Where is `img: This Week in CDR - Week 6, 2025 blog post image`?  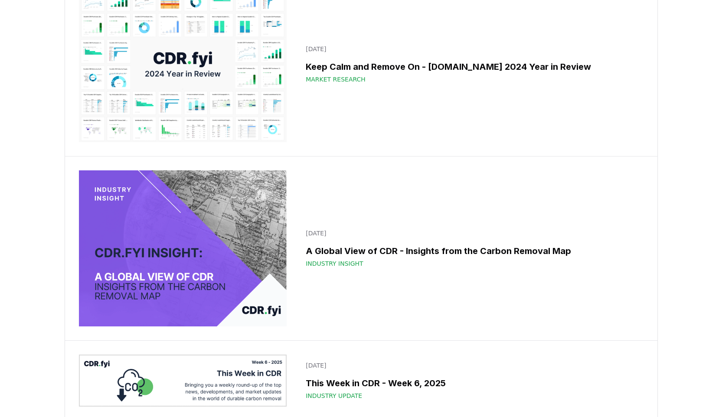
img: This Week in CDR - Week 6, 2025 blog post image is located at coordinates (183, 381).